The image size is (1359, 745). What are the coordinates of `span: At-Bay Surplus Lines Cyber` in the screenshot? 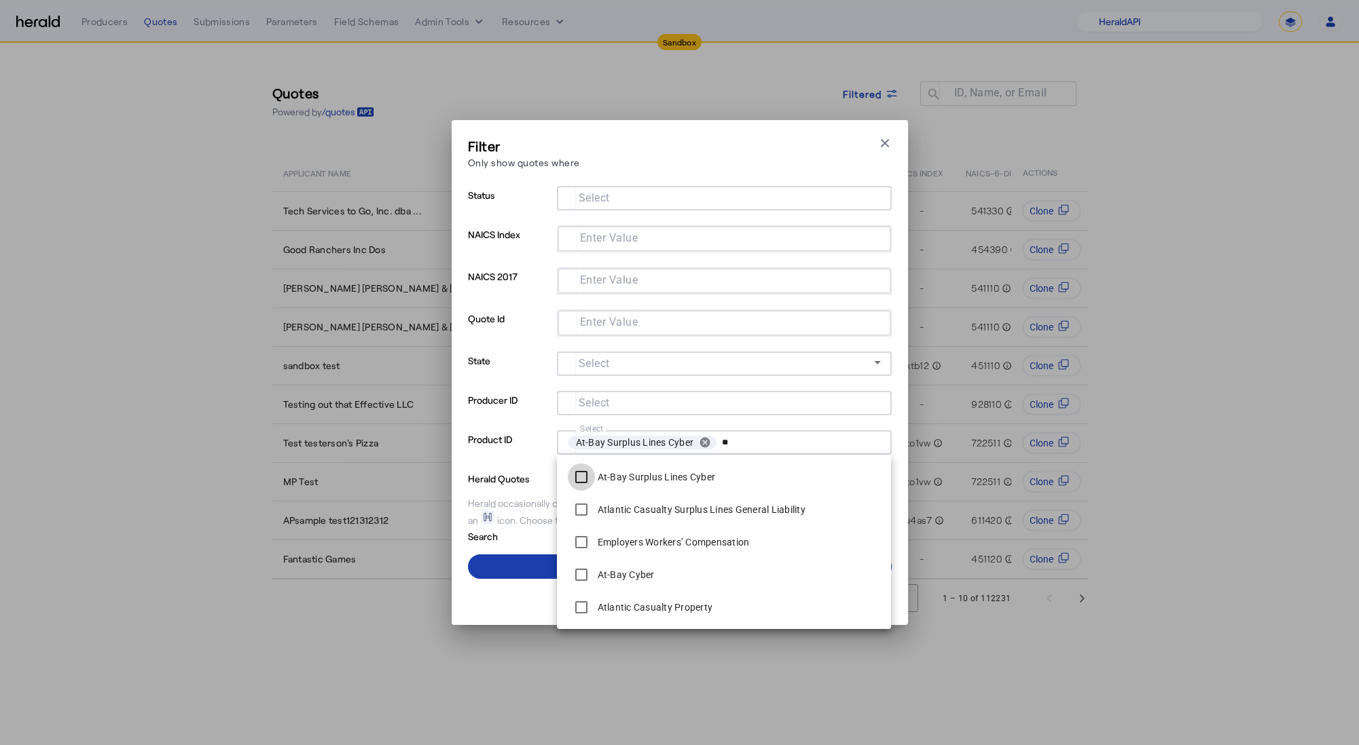 It's located at (635, 443).